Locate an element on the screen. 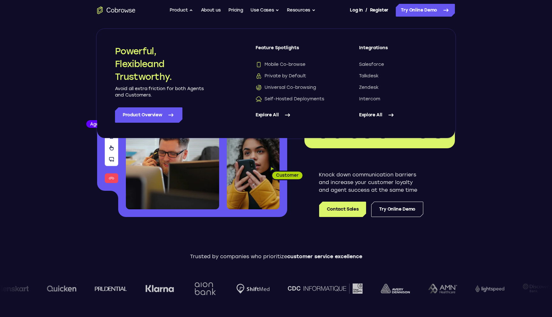 The image size is (552, 317). img: CDC Informatique is located at coordinates (325, 288).